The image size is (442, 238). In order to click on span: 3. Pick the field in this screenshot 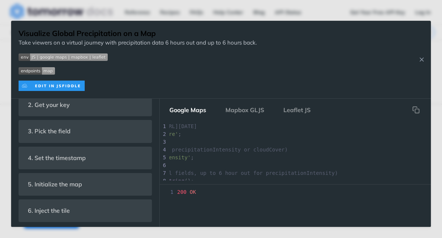, I will do `click(49, 131)`.